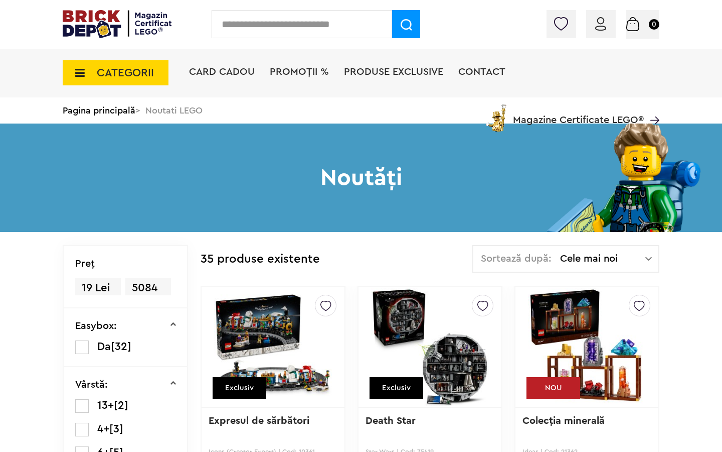  Describe the element at coordinates (564, 420) in the screenshot. I see `a: Colecţia minerală` at that location.